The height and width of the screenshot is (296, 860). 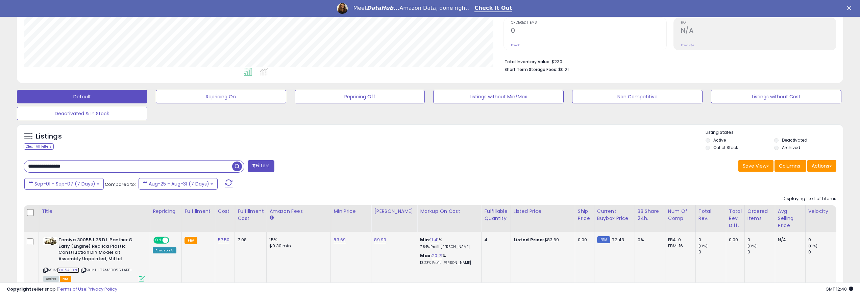 What do you see at coordinates (261, 166) in the screenshot?
I see `button: Filters` at bounding box center [261, 166].